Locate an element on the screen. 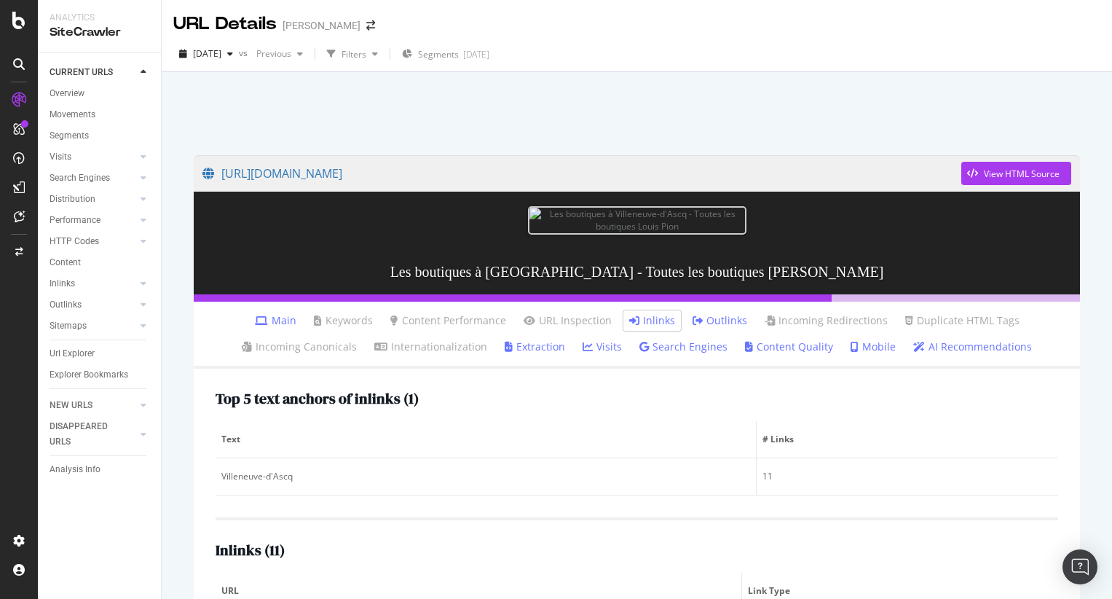 This screenshot has height=599, width=1112. button: View HTML Source is located at coordinates (1016, 173).